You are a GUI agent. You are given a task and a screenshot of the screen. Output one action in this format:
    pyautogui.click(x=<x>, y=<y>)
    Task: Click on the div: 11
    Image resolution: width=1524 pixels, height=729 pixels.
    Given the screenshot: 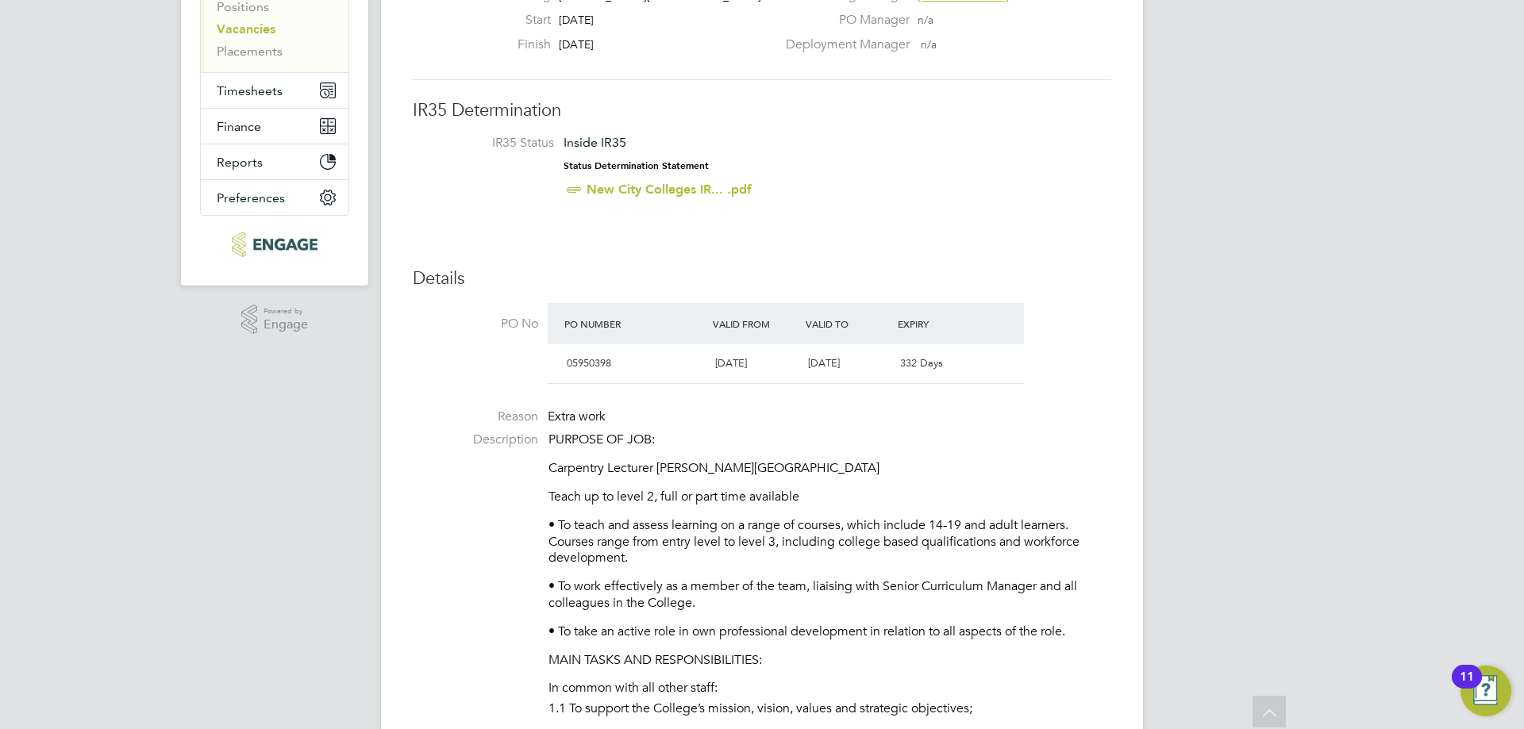 What is the action you would take?
    pyautogui.click(x=1467, y=687)
    